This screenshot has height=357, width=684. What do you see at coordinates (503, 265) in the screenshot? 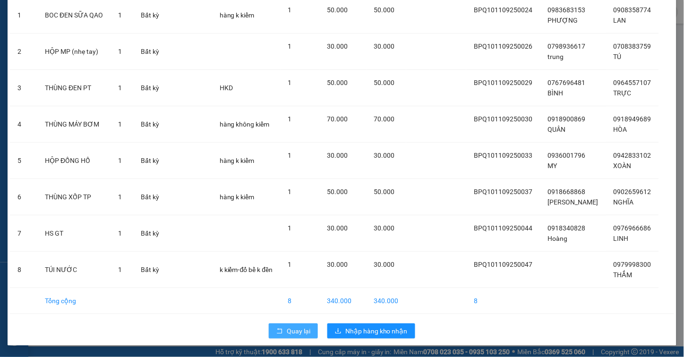
I see `span: BPQ101109250047` at bounding box center [503, 265].